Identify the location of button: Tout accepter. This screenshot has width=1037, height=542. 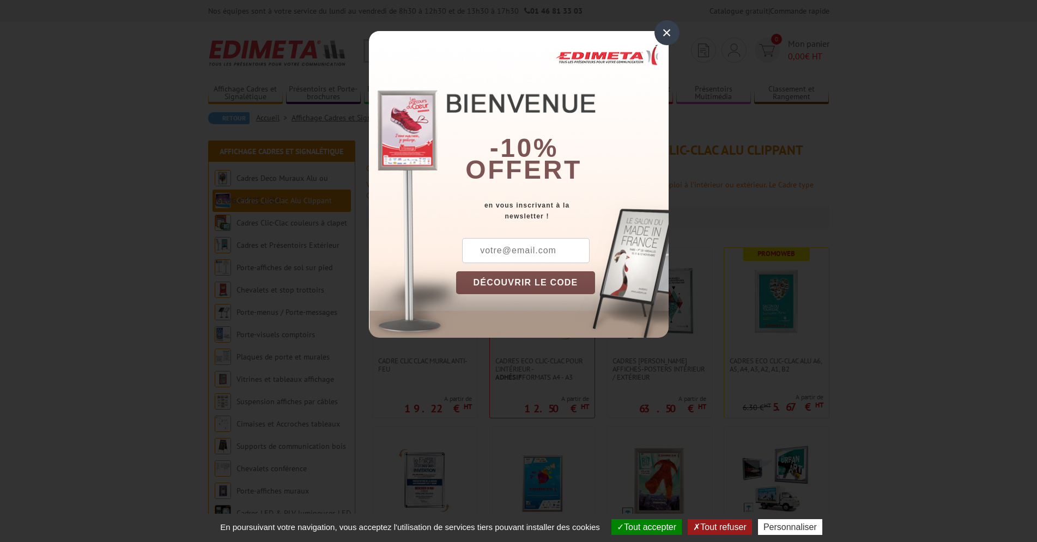
(647, 527).